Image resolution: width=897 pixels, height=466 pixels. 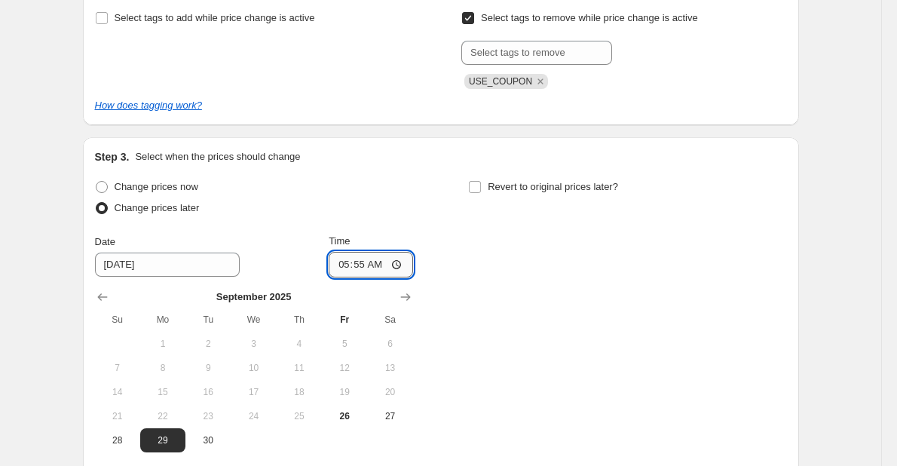 What do you see at coordinates (299, 368) in the screenshot?
I see `button: Thursday September 11 2025` at bounding box center [299, 368].